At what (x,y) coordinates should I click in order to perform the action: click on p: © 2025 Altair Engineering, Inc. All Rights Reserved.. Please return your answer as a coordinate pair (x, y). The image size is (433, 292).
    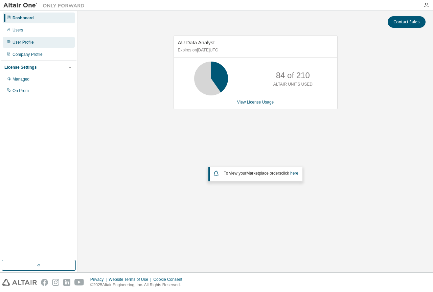
    Looking at the image, I should click on (138, 285).